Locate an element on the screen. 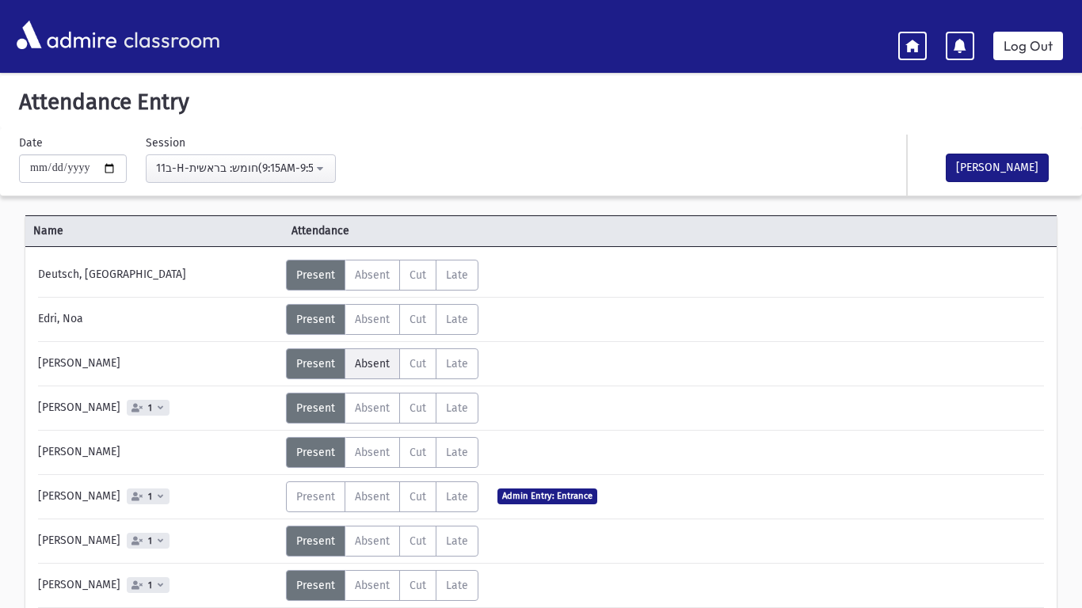 The image size is (1082, 608). span: Name is located at coordinates (154, 230).